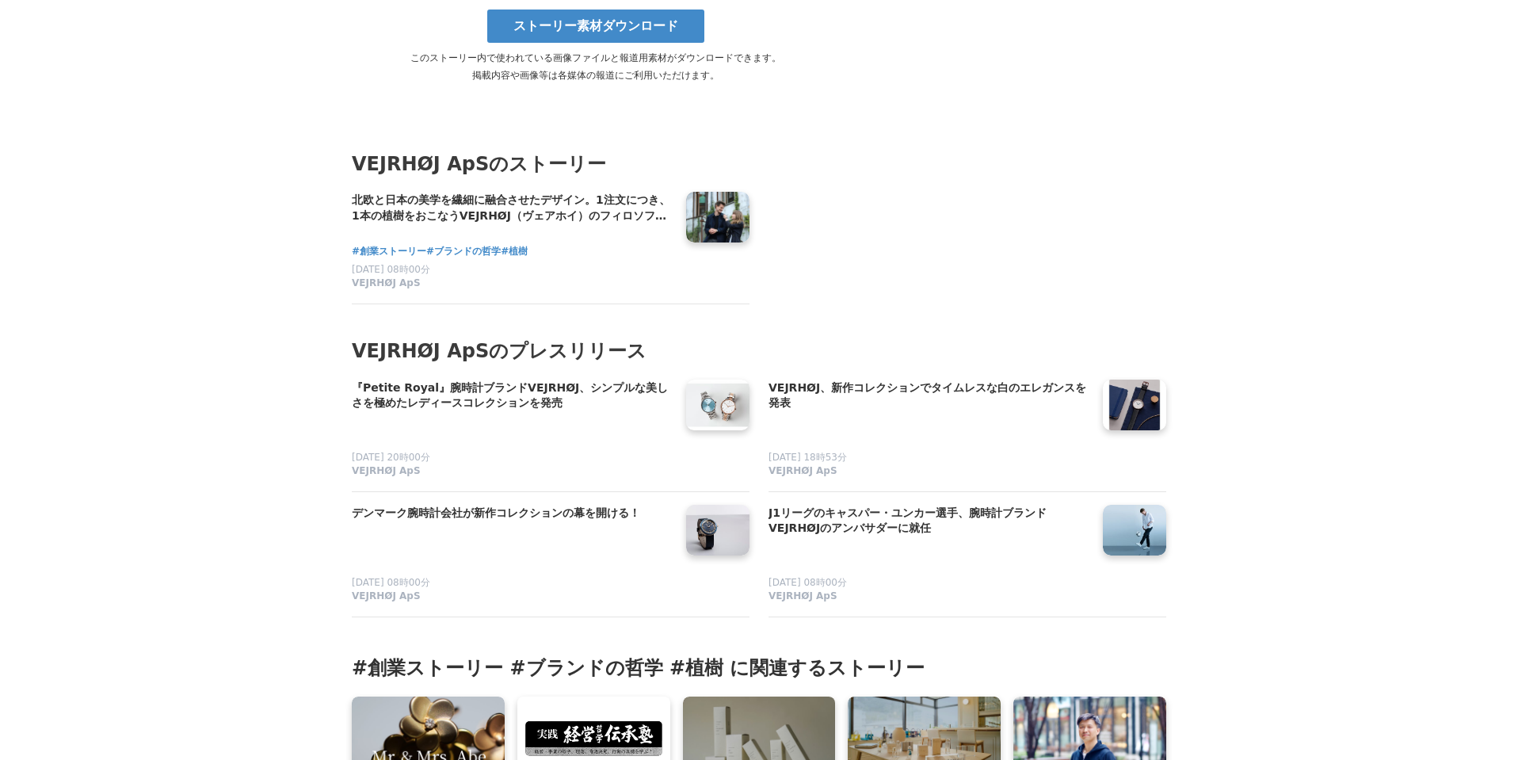  What do you see at coordinates (596, 26) in the screenshot?
I see `a: ストーリー素材ダウンロード` at bounding box center [596, 26].